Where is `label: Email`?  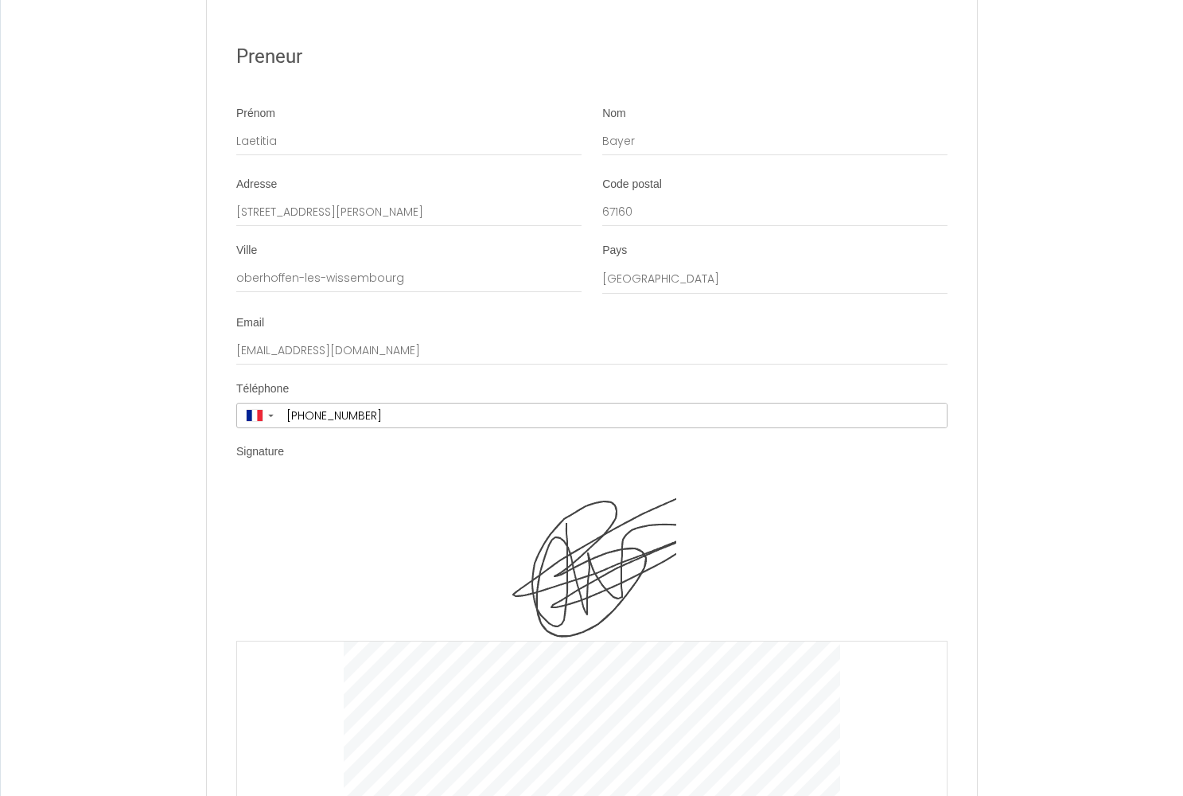 label: Email is located at coordinates (250, 323).